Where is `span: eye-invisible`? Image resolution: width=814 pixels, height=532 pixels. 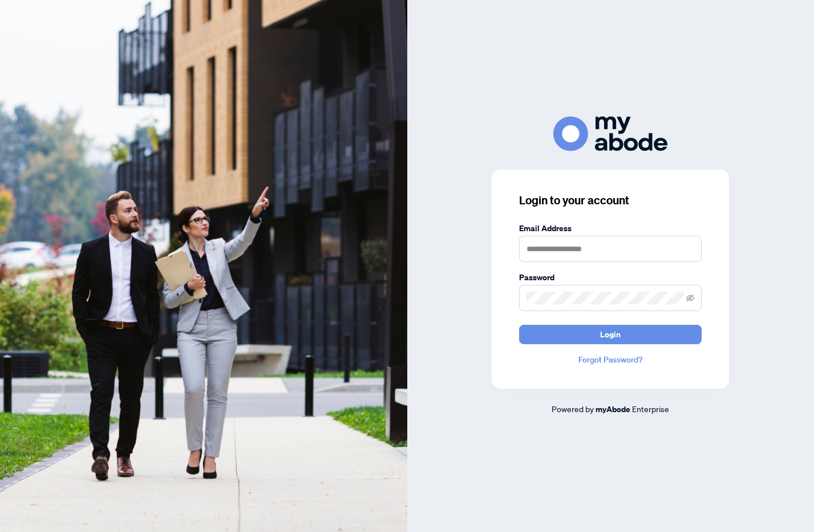 span: eye-invisible is located at coordinates (690, 298).